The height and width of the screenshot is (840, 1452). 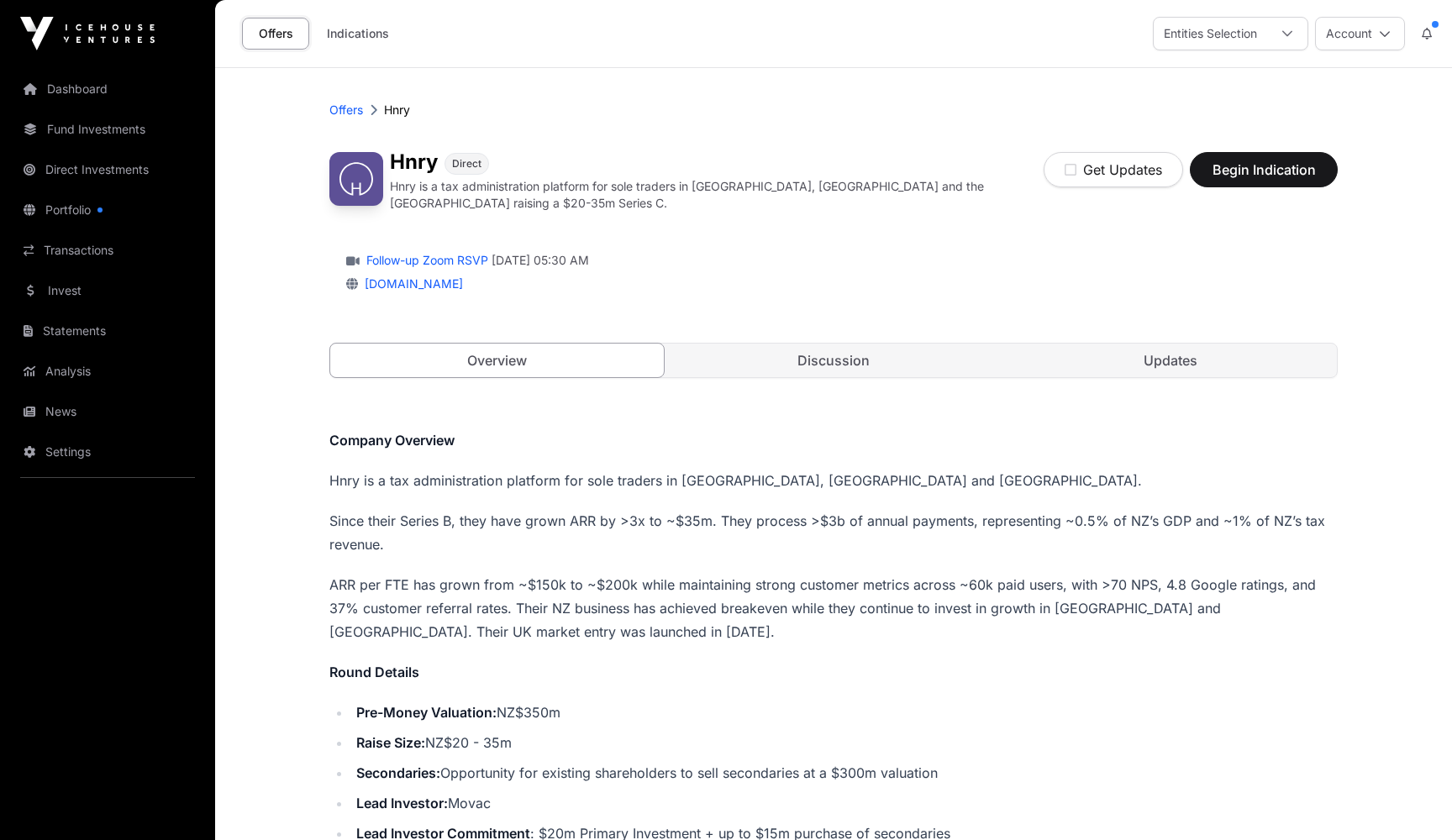 I want to click on a: Analysis, so click(x=108, y=372).